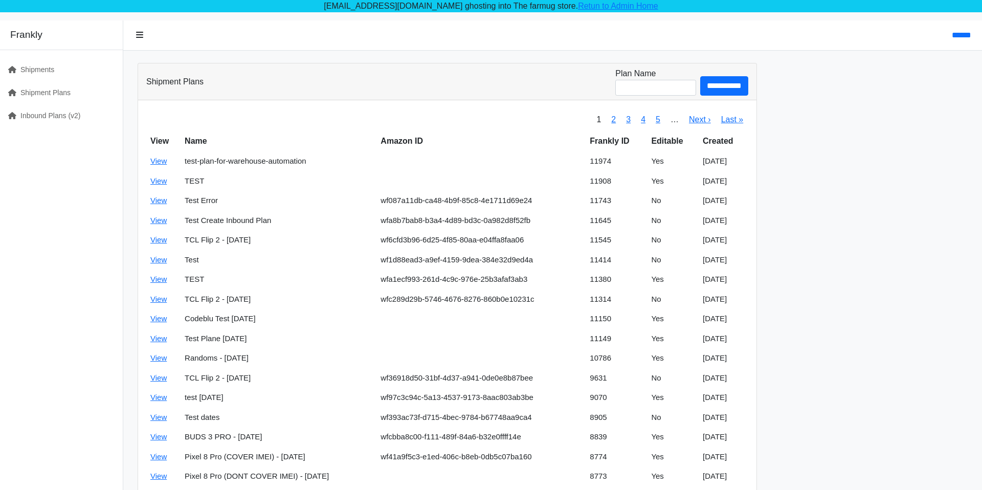 The height and width of the screenshot is (490, 982). What do you see at coordinates (599, 120) in the screenshot?
I see `span: 1` at bounding box center [599, 120].